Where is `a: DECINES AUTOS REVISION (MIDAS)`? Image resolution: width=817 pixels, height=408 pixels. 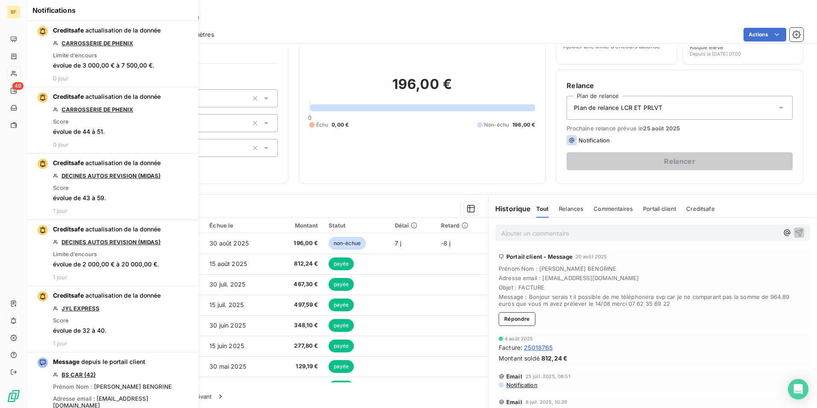 a: DECINES AUTOS REVISION (MIDAS) is located at coordinates (111, 242).